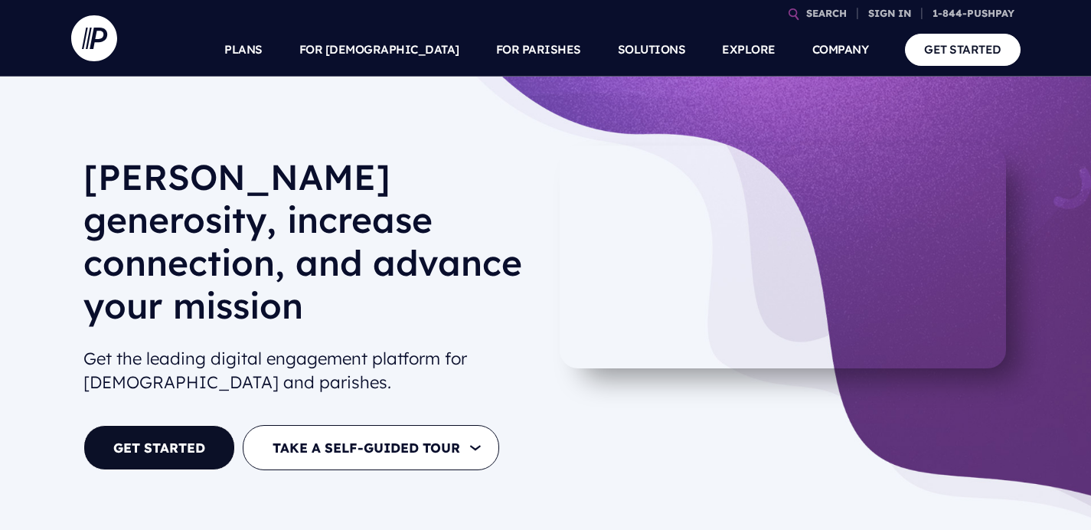 The height and width of the screenshot is (530, 1091). I want to click on a: SOLUTIONS, so click(652, 50).